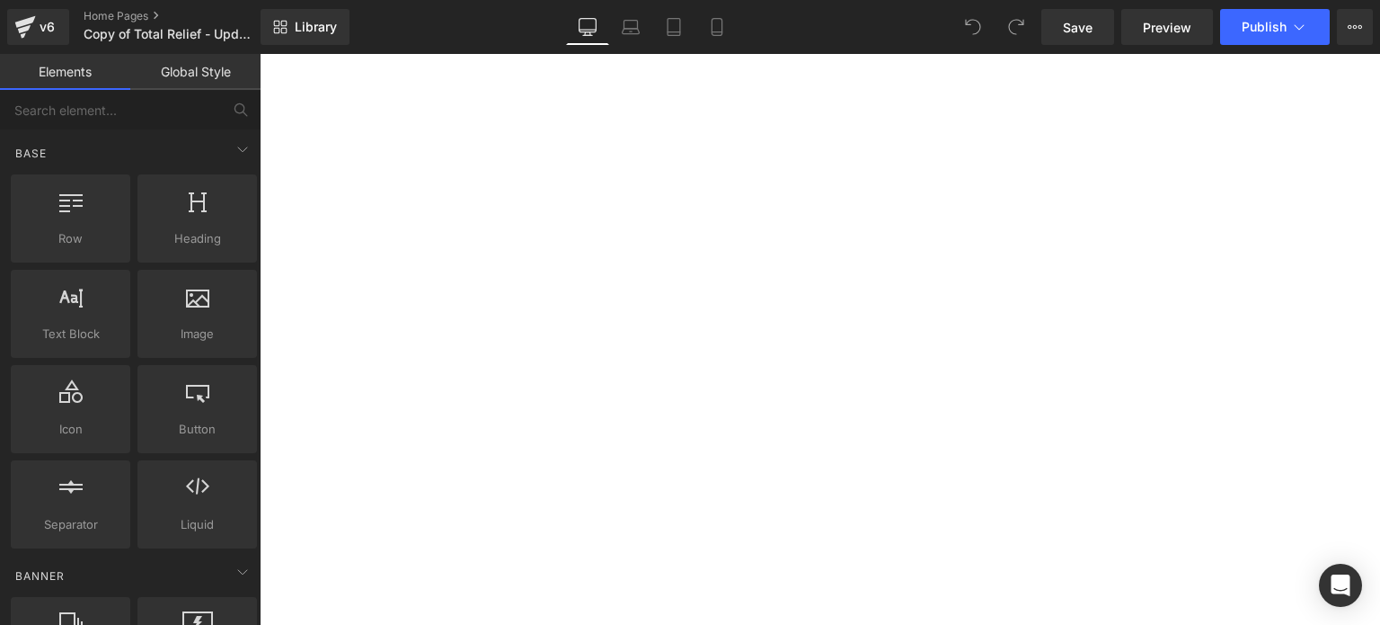 The height and width of the screenshot is (625, 1380). What do you see at coordinates (170, 34) in the screenshot?
I see `span: Copy of Total Relief - Updated HomePage` at bounding box center [170, 34].